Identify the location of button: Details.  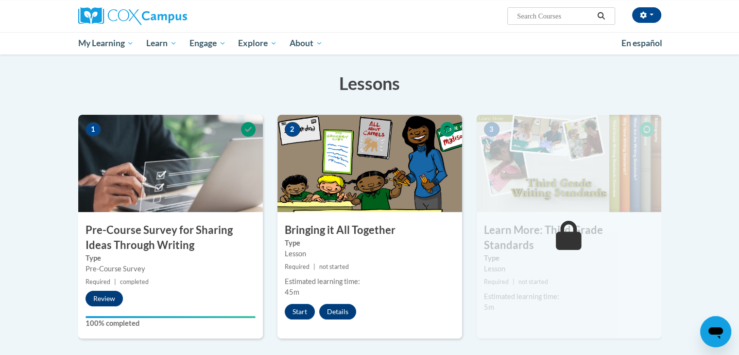
(338, 311).